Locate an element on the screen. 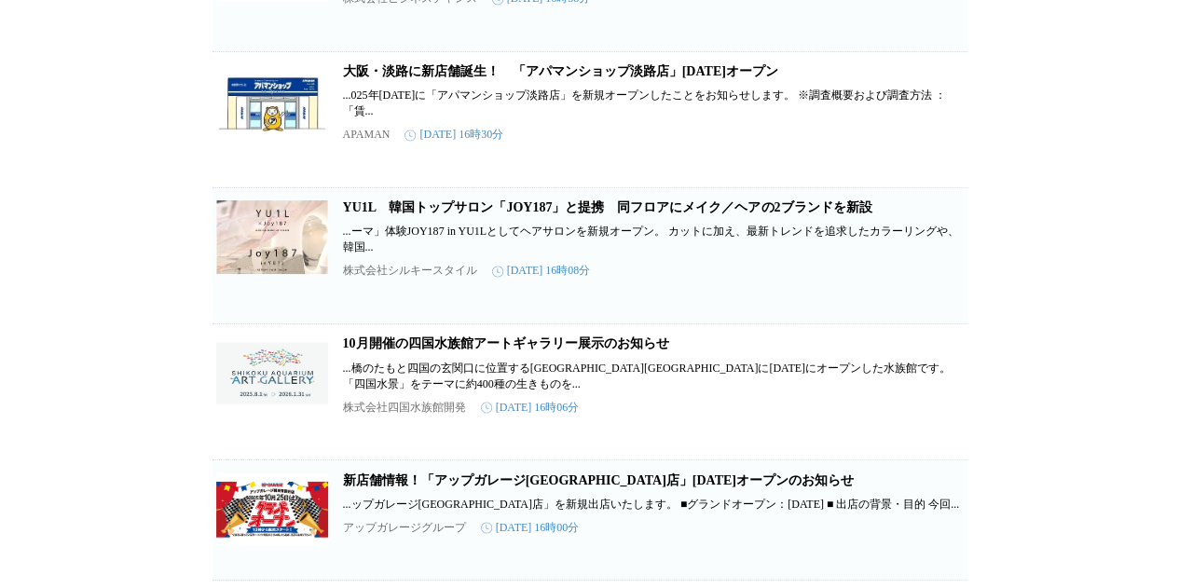 The height and width of the screenshot is (588, 1179). p: ...ーマ」体験JOY187 in YU1Lとしてヘアサロンを新規オープン。 カットに加え、最新トレンドを追求したカラーリングや、韓国... is located at coordinates (653, 239).